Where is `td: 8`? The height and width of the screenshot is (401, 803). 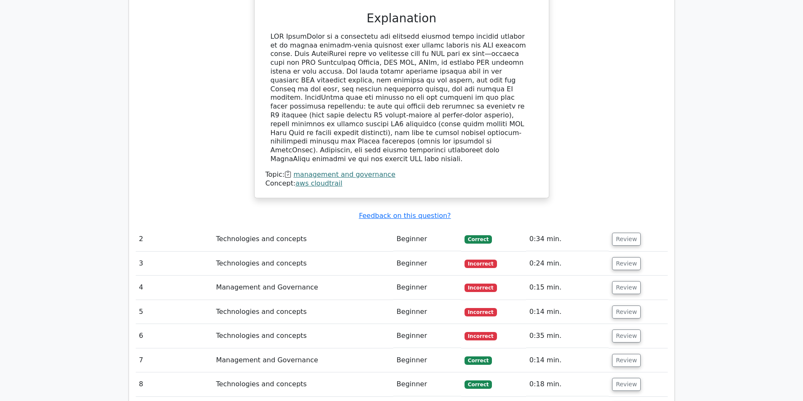
td: 8 is located at coordinates (174, 385).